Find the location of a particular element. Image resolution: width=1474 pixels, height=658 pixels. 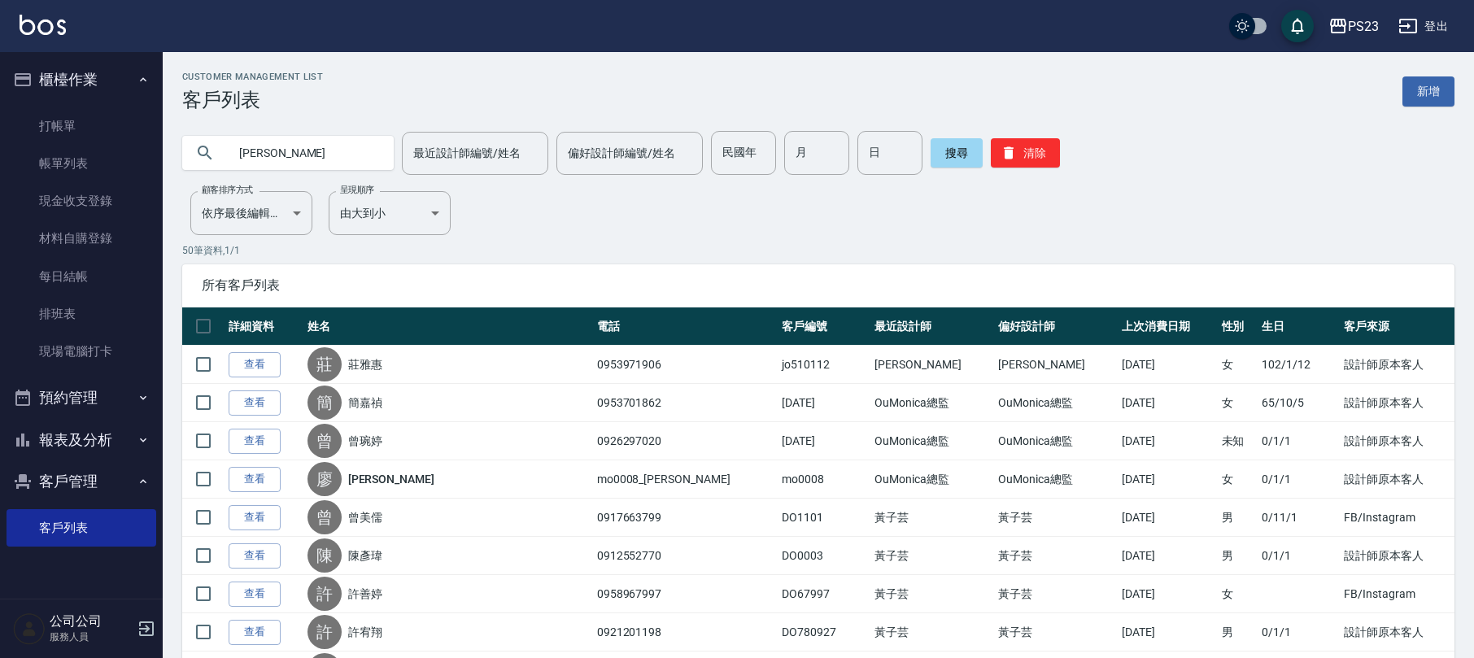

td: 0912552770 is located at coordinates (685, 556).